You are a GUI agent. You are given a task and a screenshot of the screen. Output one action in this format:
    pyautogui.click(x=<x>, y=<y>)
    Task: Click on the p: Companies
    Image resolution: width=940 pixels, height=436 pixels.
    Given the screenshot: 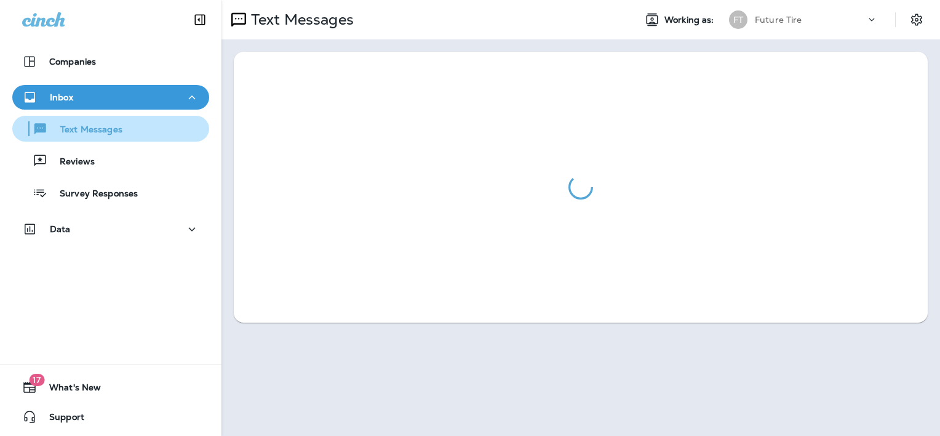 What is the action you would take?
    pyautogui.click(x=73, y=62)
    